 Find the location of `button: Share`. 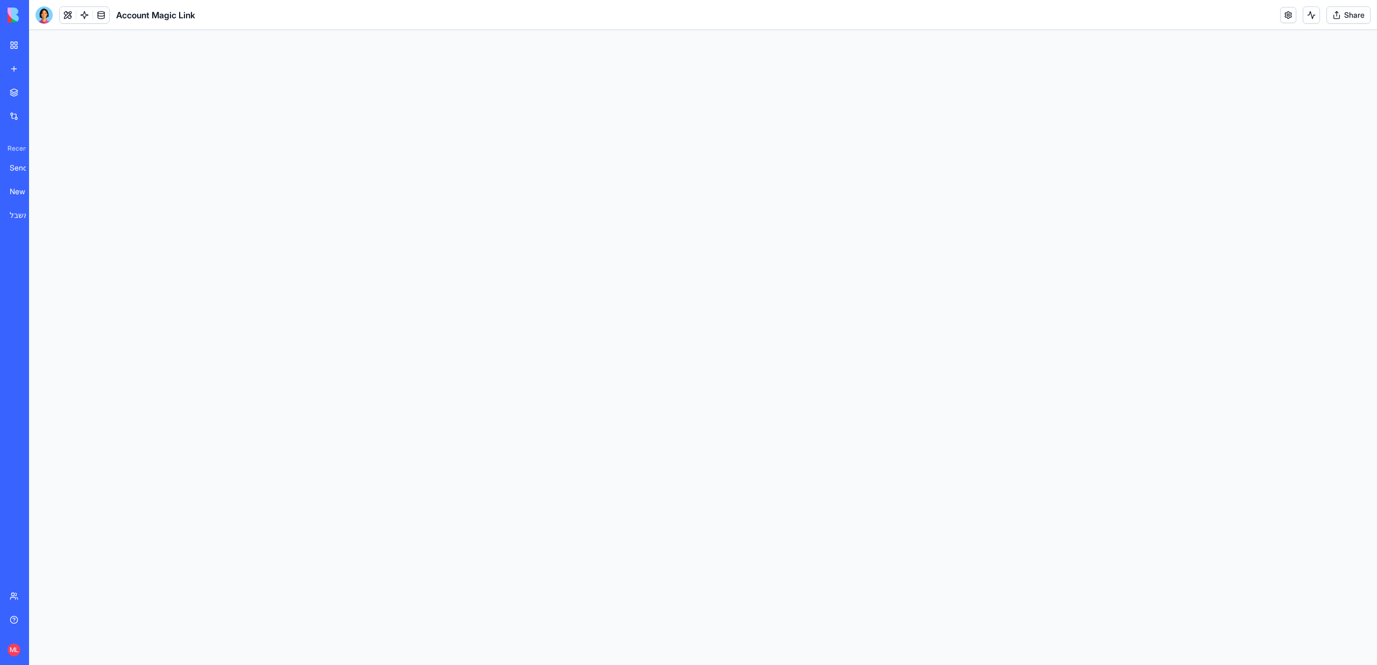

button: Share is located at coordinates (1348, 15).